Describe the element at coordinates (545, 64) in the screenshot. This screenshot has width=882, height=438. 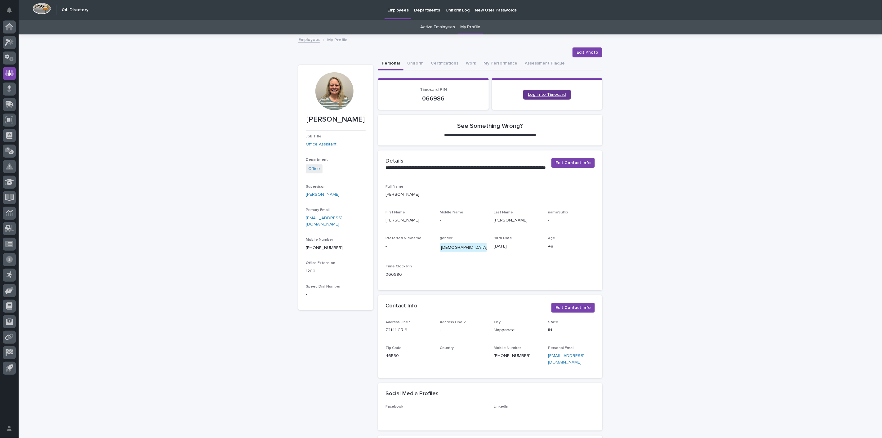
I see `button: Assessment Plaque` at that location.